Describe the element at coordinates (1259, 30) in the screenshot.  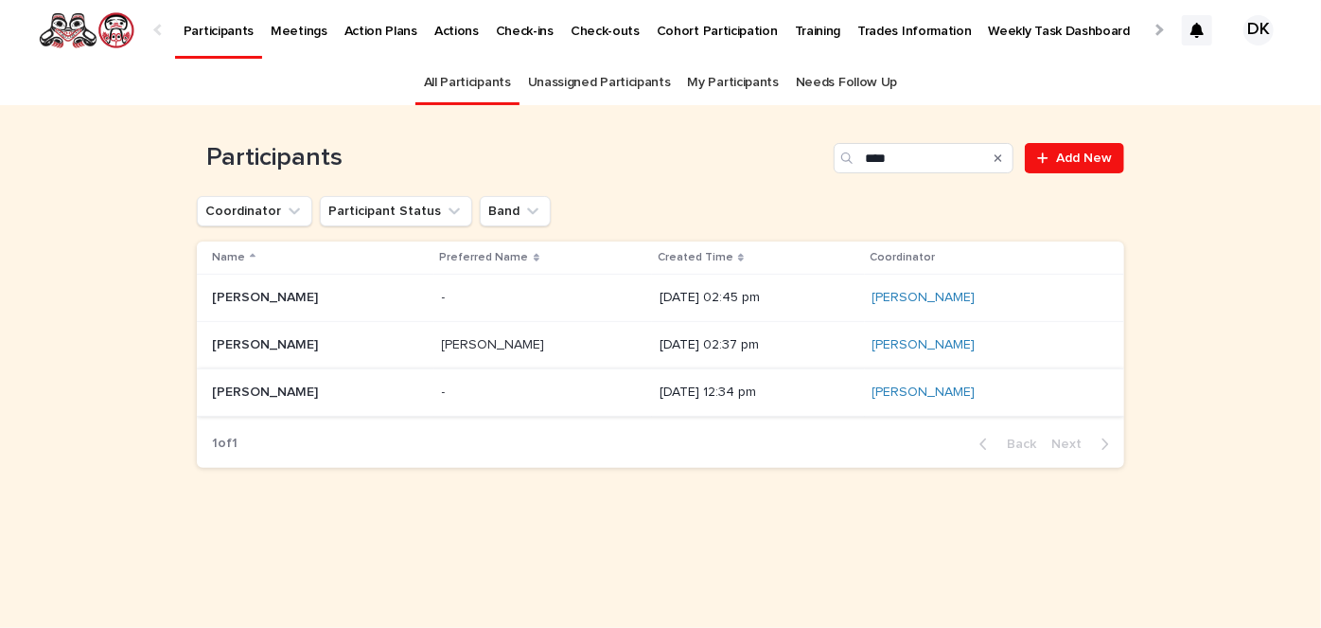
I see `div: DK` at that location.